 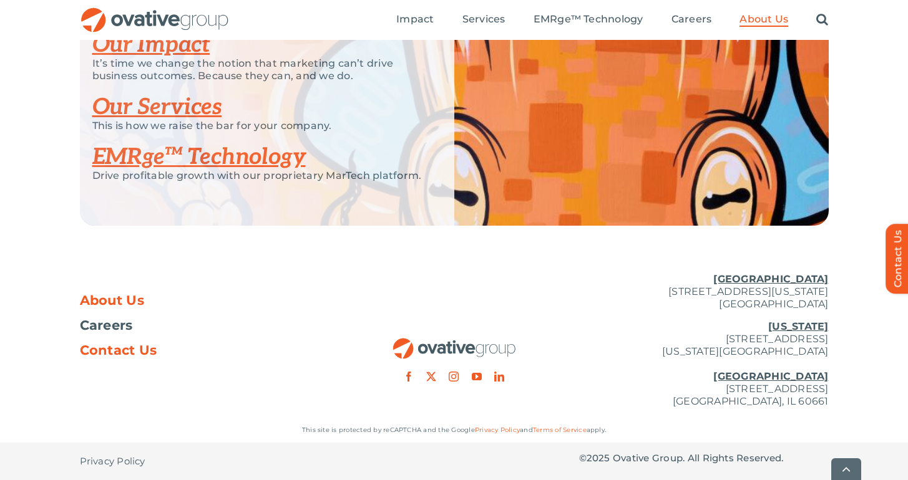 I want to click on a: instagram, so click(x=453, y=377).